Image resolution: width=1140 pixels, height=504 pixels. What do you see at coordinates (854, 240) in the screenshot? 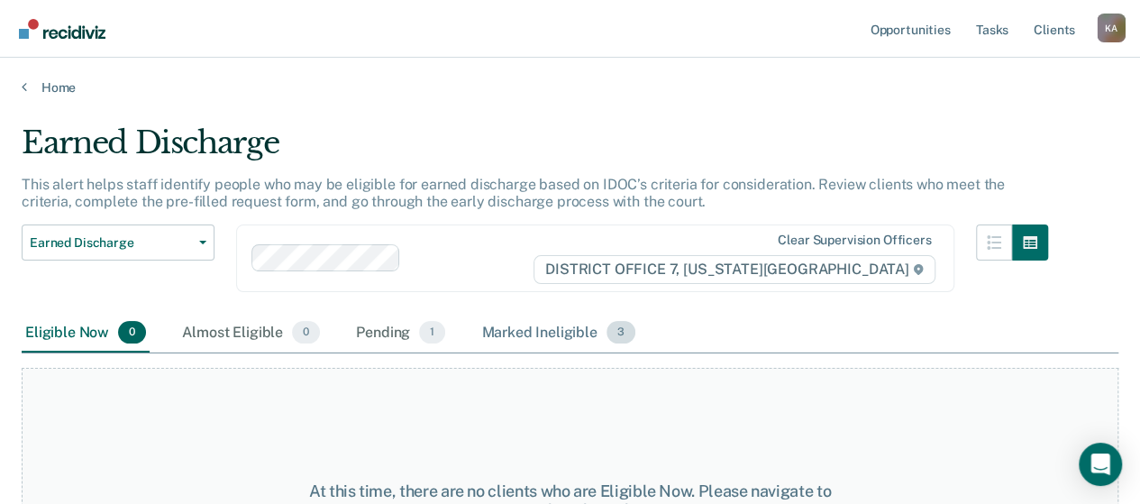
I see `div: Clear supervision officers` at bounding box center [854, 240].